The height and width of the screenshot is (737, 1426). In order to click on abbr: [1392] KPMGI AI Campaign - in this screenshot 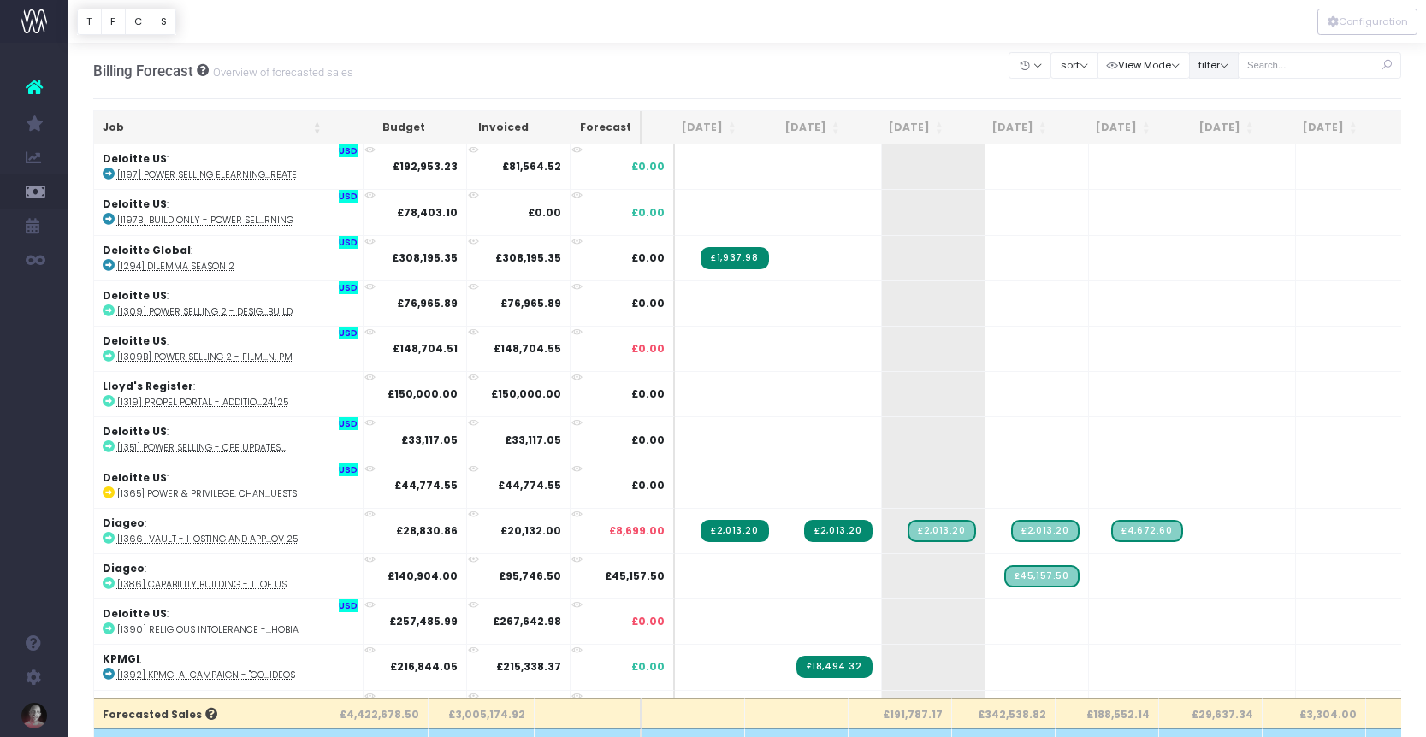, I will do `click(206, 675)`.